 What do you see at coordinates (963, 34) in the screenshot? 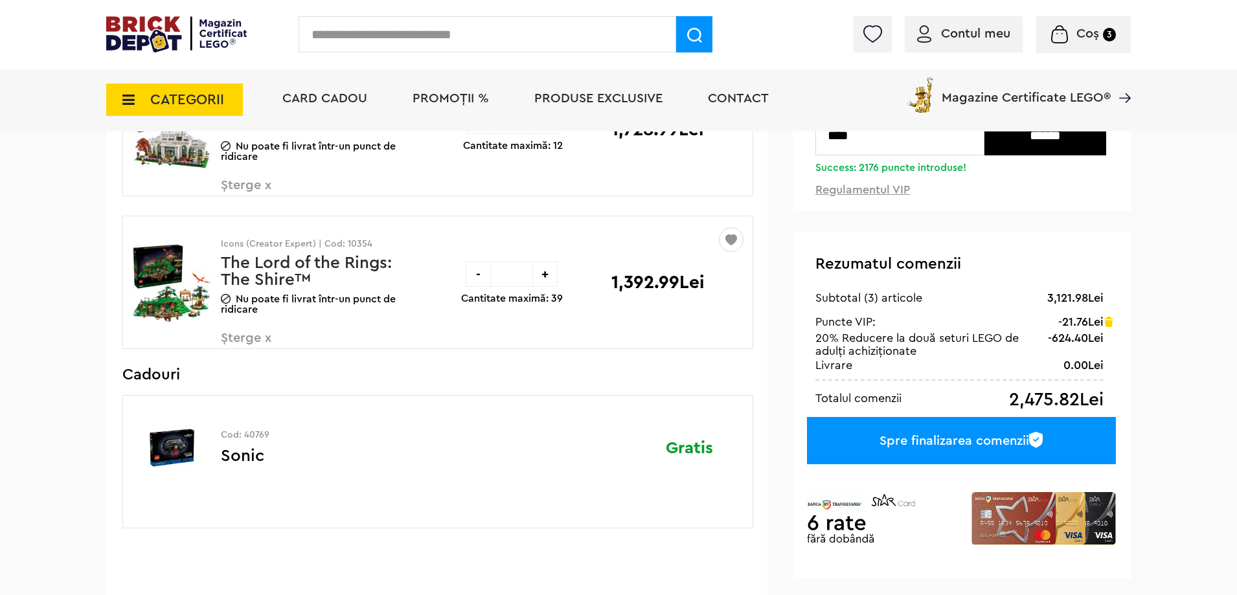
I see `a: Contul meu` at bounding box center [963, 34].